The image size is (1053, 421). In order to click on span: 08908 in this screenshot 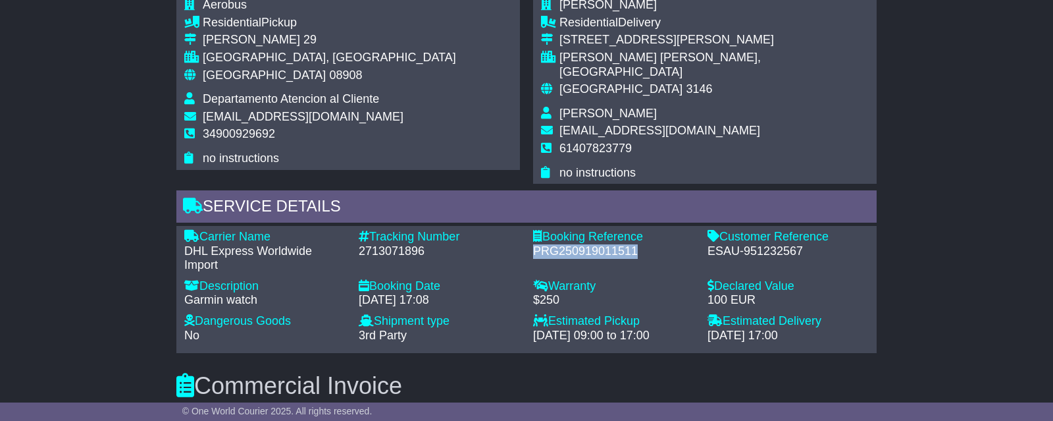, I will do `click(346, 75)`.